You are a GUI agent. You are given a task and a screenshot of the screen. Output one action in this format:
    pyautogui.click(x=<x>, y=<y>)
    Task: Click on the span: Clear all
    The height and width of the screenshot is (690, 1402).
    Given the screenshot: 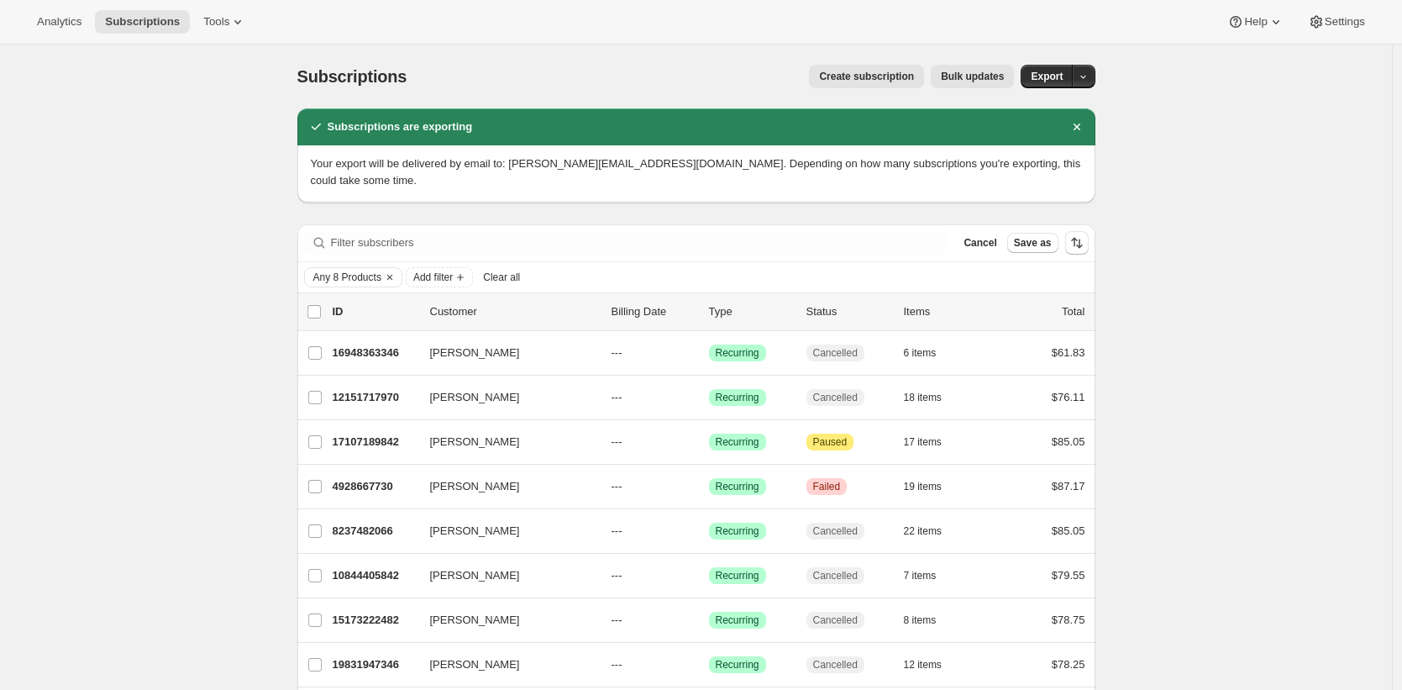 What is the action you would take?
    pyautogui.click(x=502, y=277)
    